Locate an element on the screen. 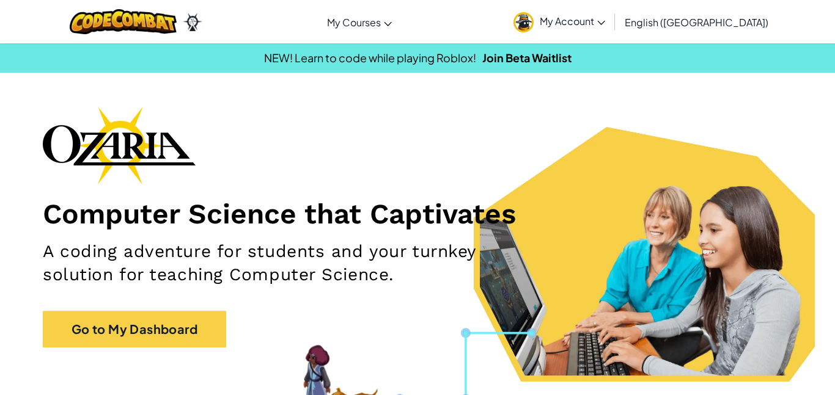  img: avatar is located at coordinates (523, 22).